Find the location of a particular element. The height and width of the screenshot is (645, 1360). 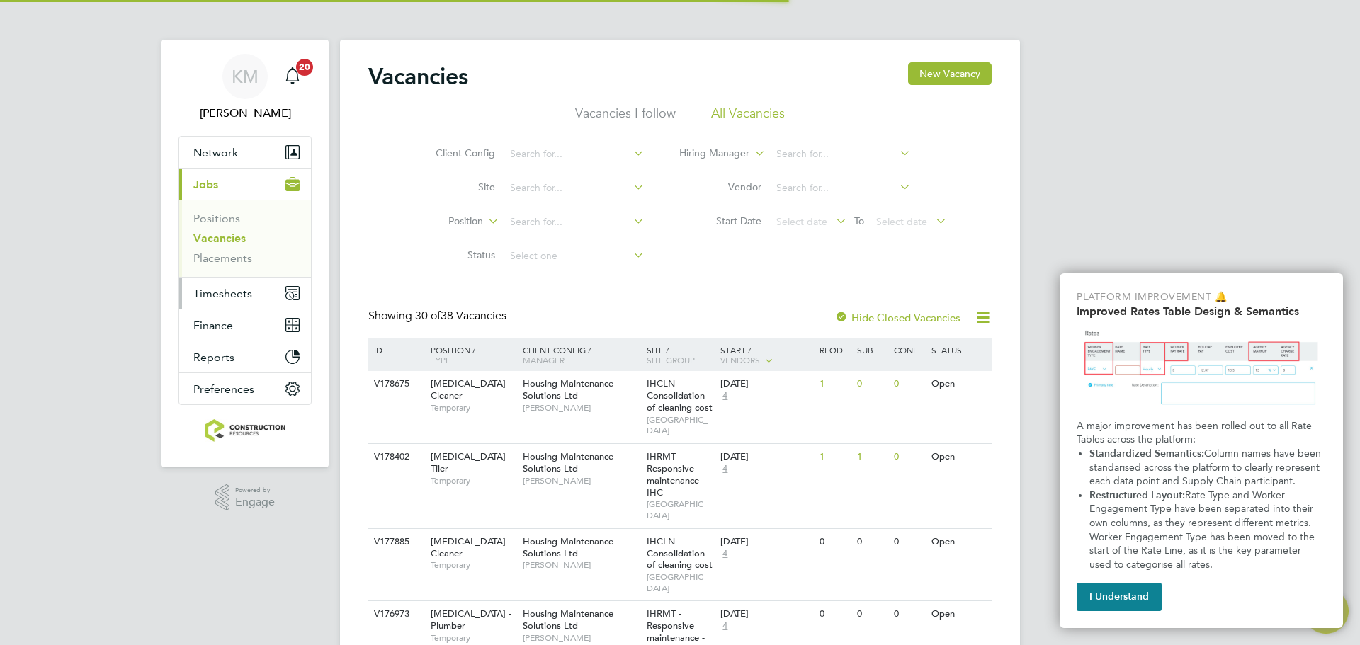

a: Positions is located at coordinates (217, 218).